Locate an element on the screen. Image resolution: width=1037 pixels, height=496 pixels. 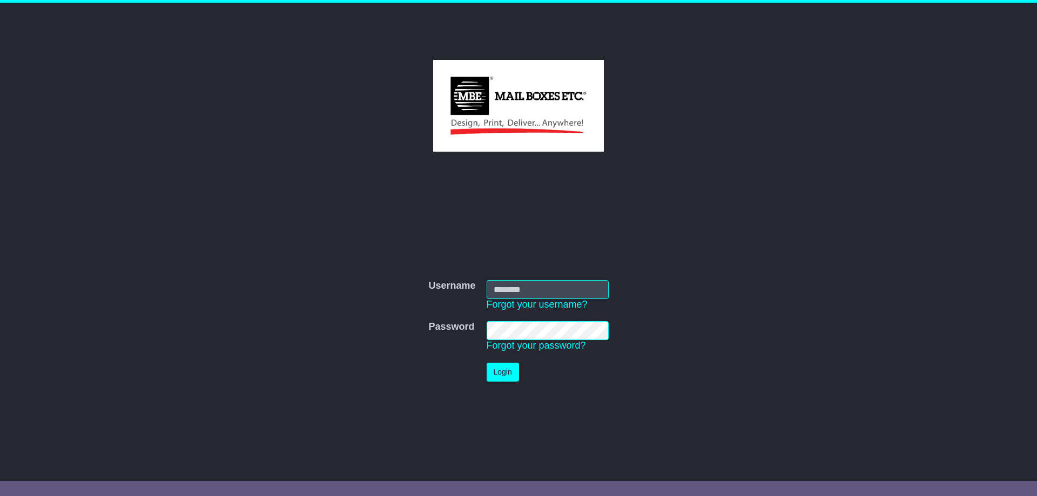
label: Password is located at coordinates (451, 327).